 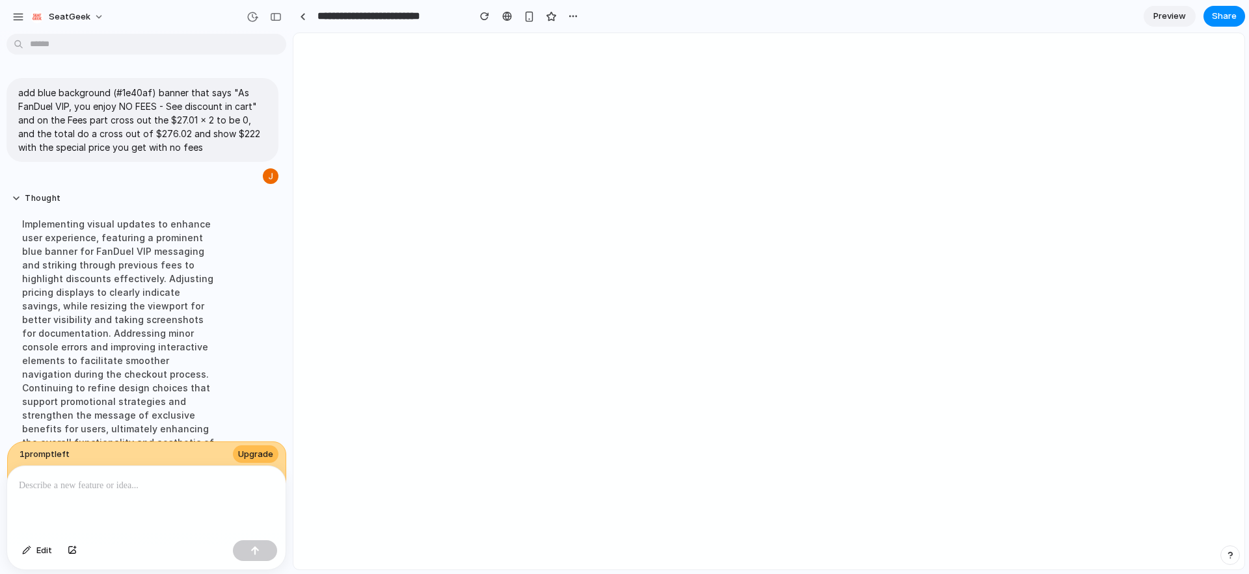 What do you see at coordinates (142, 120) in the screenshot?
I see `p: add blue background (#1e40af) banner that says "As FanDuel VIP, you enjoy NO FEES - See discount ...` at bounding box center [142, 120].